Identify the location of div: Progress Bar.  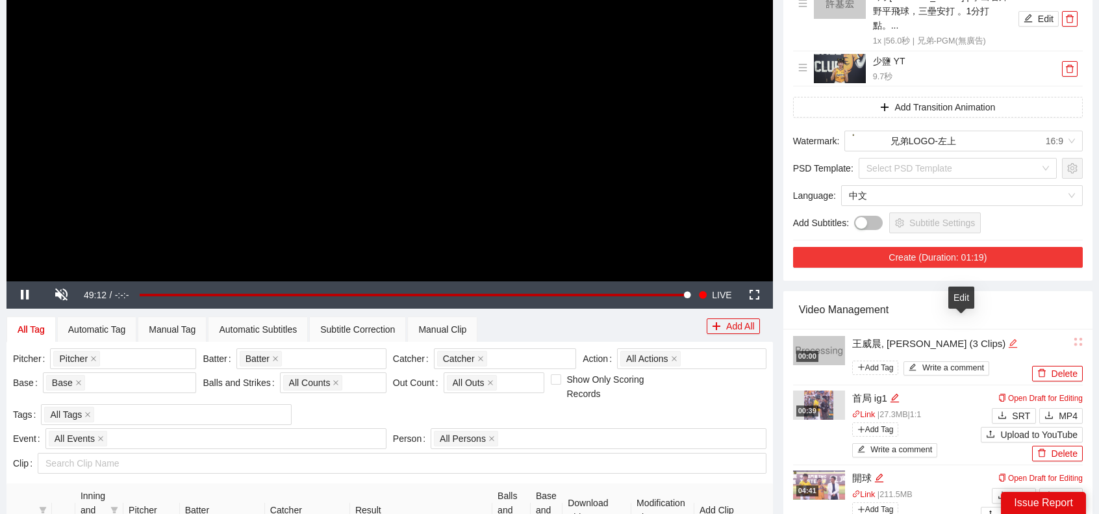
(413, 295).